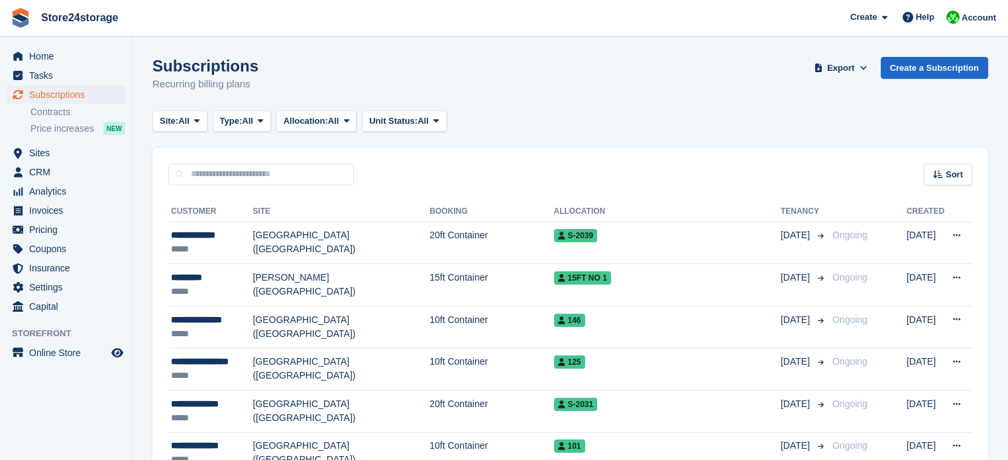  I want to click on a: Preview store, so click(117, 353).